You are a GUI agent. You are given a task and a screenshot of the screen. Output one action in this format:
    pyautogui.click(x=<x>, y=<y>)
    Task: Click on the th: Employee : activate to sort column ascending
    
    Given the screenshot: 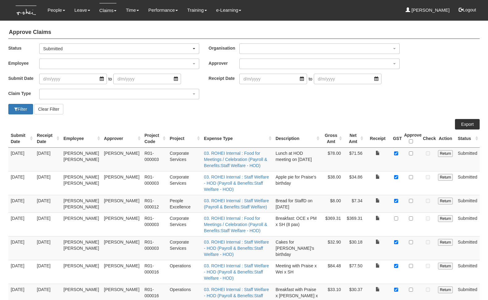 What is the action you would take?
    pyautogui.click(x=81, y=139)
    